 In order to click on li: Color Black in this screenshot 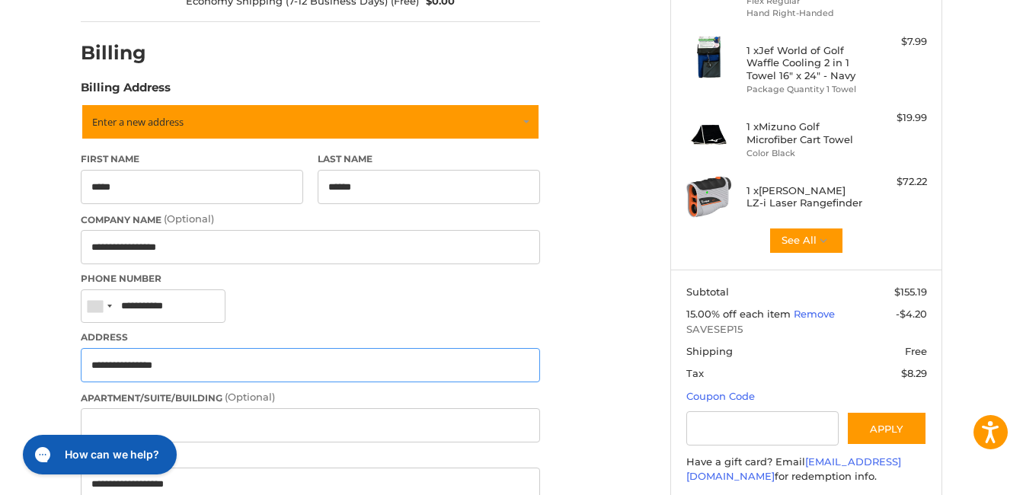, I will do `click(804, 153)`.